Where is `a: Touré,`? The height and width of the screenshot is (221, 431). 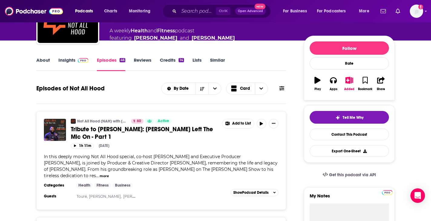 a: Touré, is located at coordinates (82, 196).